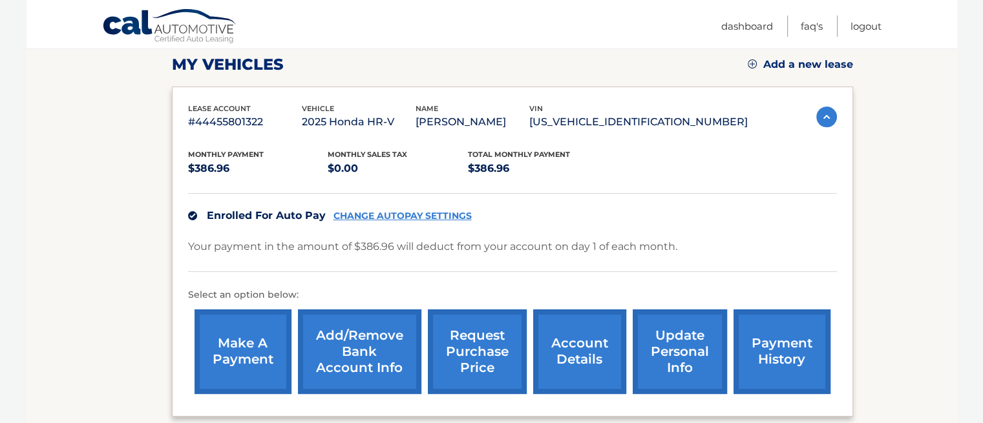 This screenshot has height=423, width=983. What do you see at coordinates (519, 154) in the screenshot?
I see `span: Total Monthly Payment` at bounding box center [519, 154].